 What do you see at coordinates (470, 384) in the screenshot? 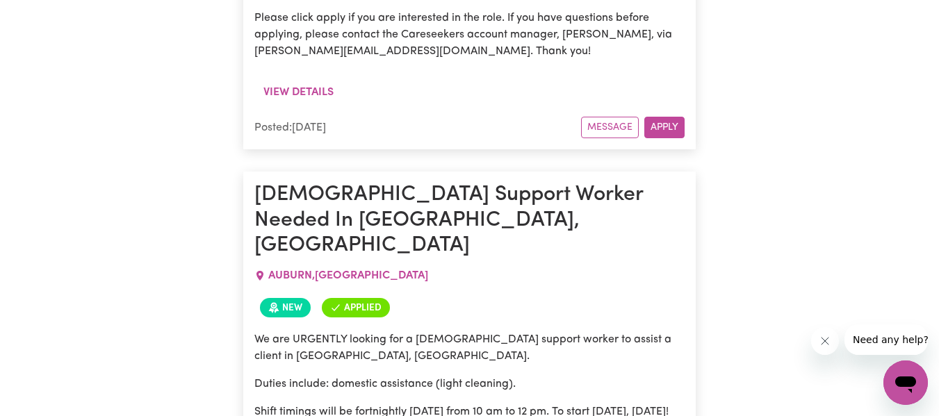
I see `p: Duties include: domestic assistance (light cleaning).` at bounding box center [470, 384].